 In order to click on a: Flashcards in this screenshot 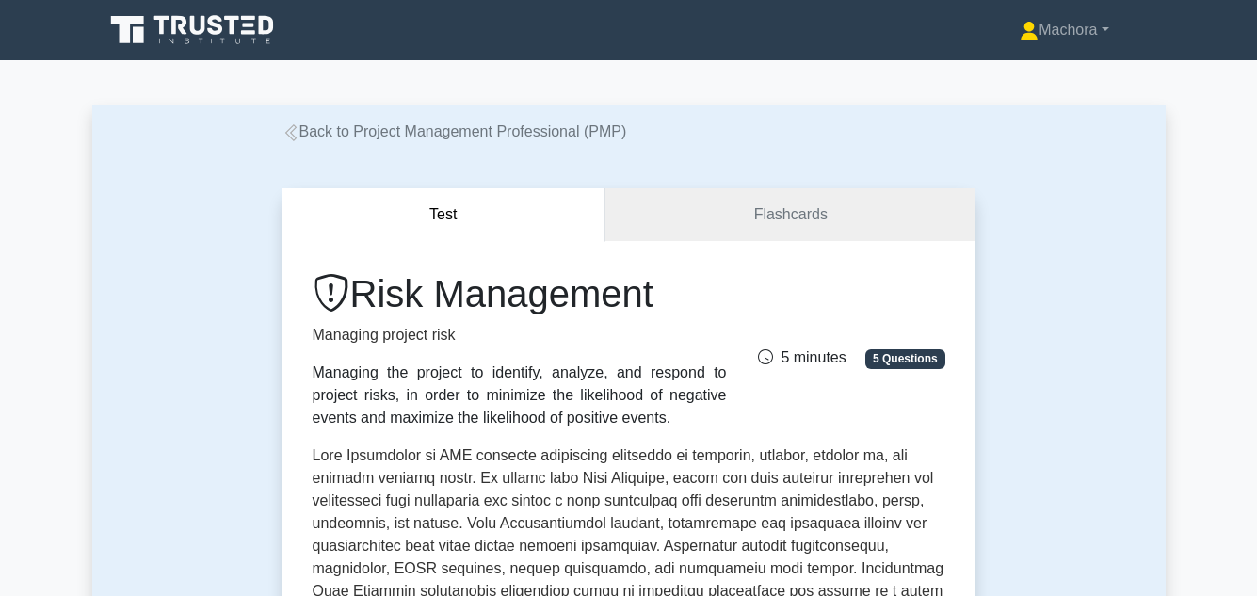, I will do `click(790, 215)`.